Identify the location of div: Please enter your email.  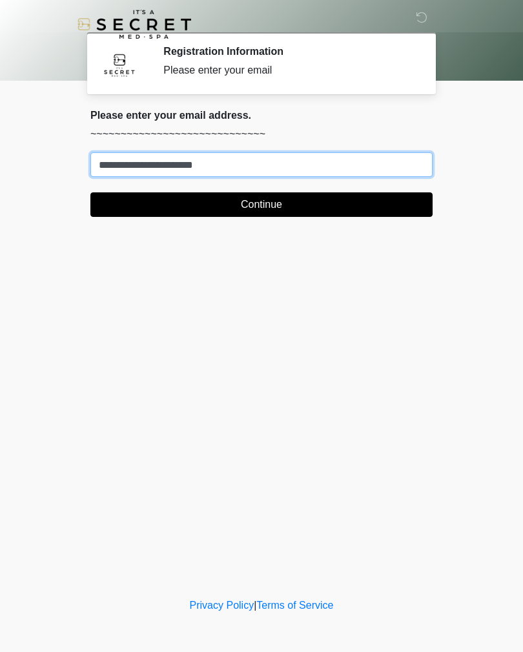
(288, 70).